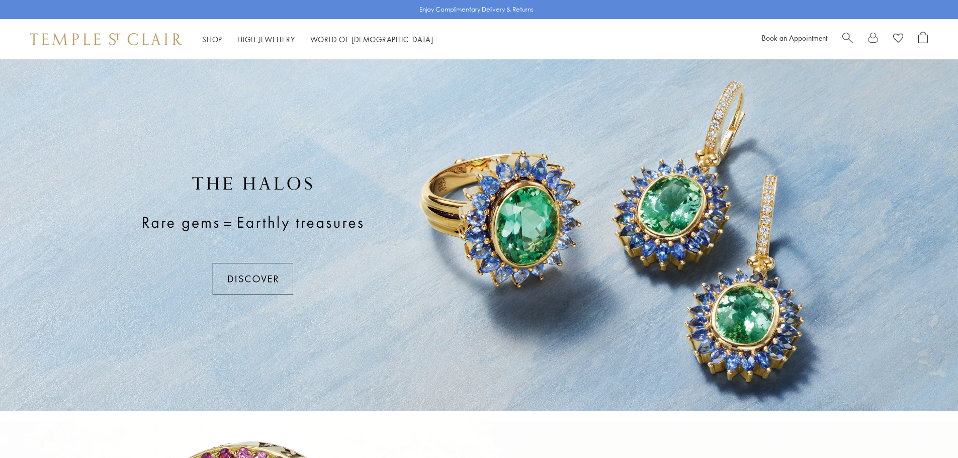 The height and width of the screenshot is (458, 958). What do you see at coordinates (848, 39) in the screenshot?
I see `a: Search` at bounding box center [848, 39].